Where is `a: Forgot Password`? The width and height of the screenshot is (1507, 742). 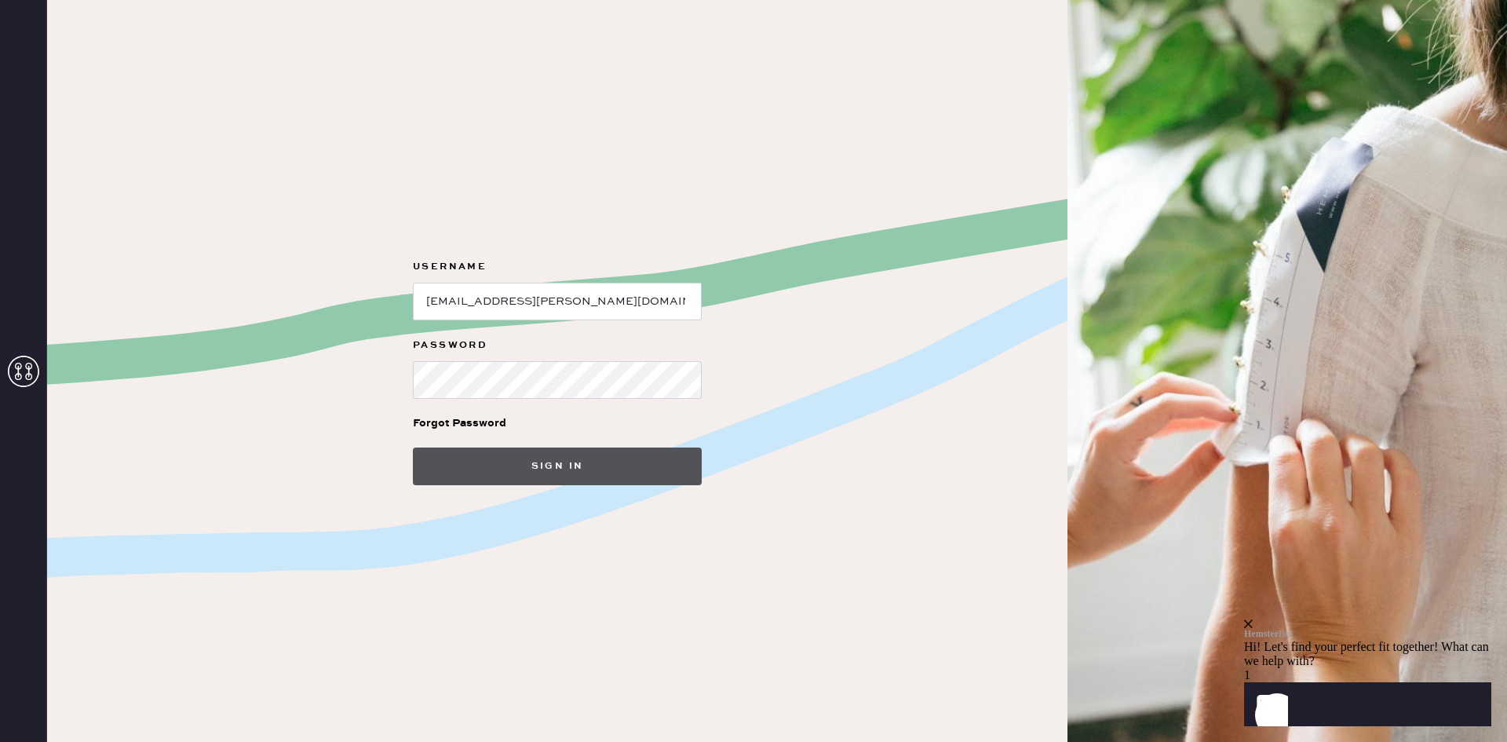
a: Forgot Password is located at coordinates (459, 423).